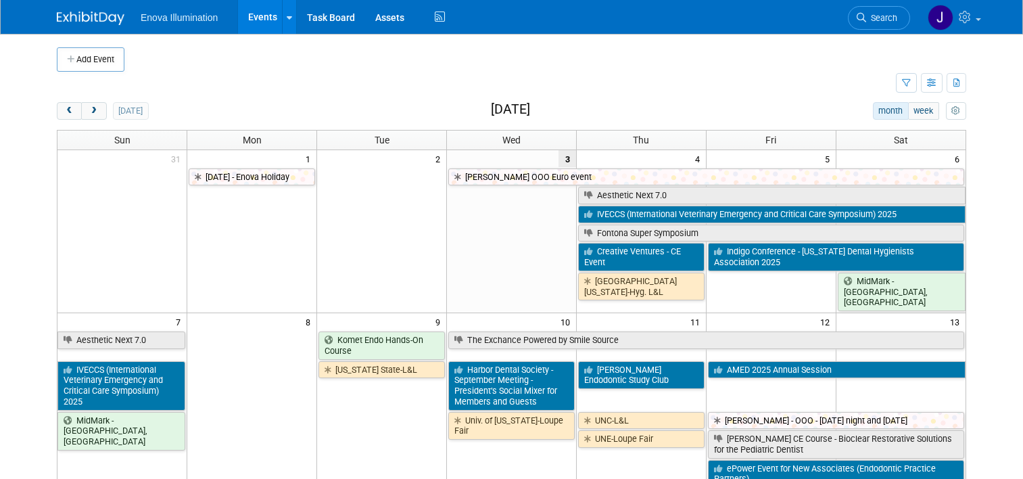  I want to click on span: Sun, so click(122, 140).